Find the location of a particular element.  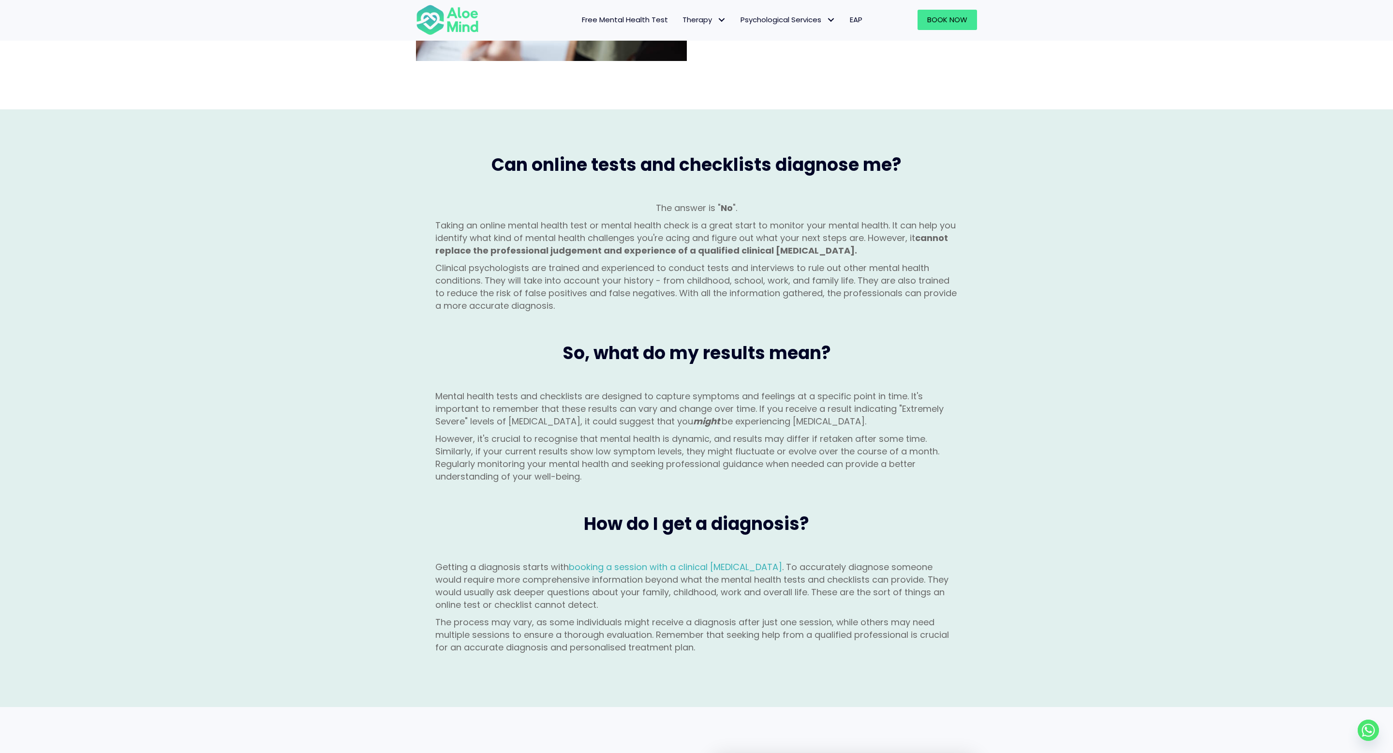

nav: Menu is located at coordinates (681, 20).